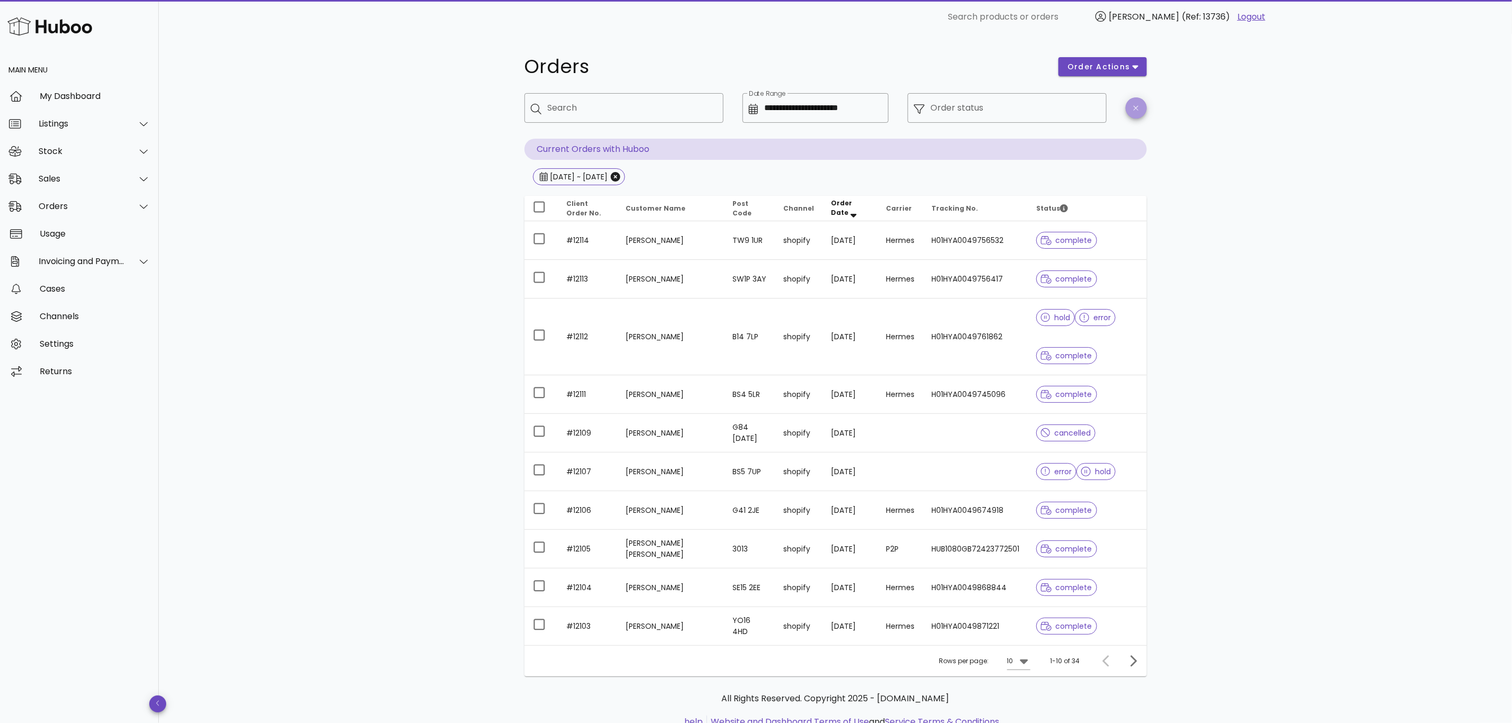  Describe the element at coordinates (588, 337) in the screenshot. I see `td: #12112` at that location.